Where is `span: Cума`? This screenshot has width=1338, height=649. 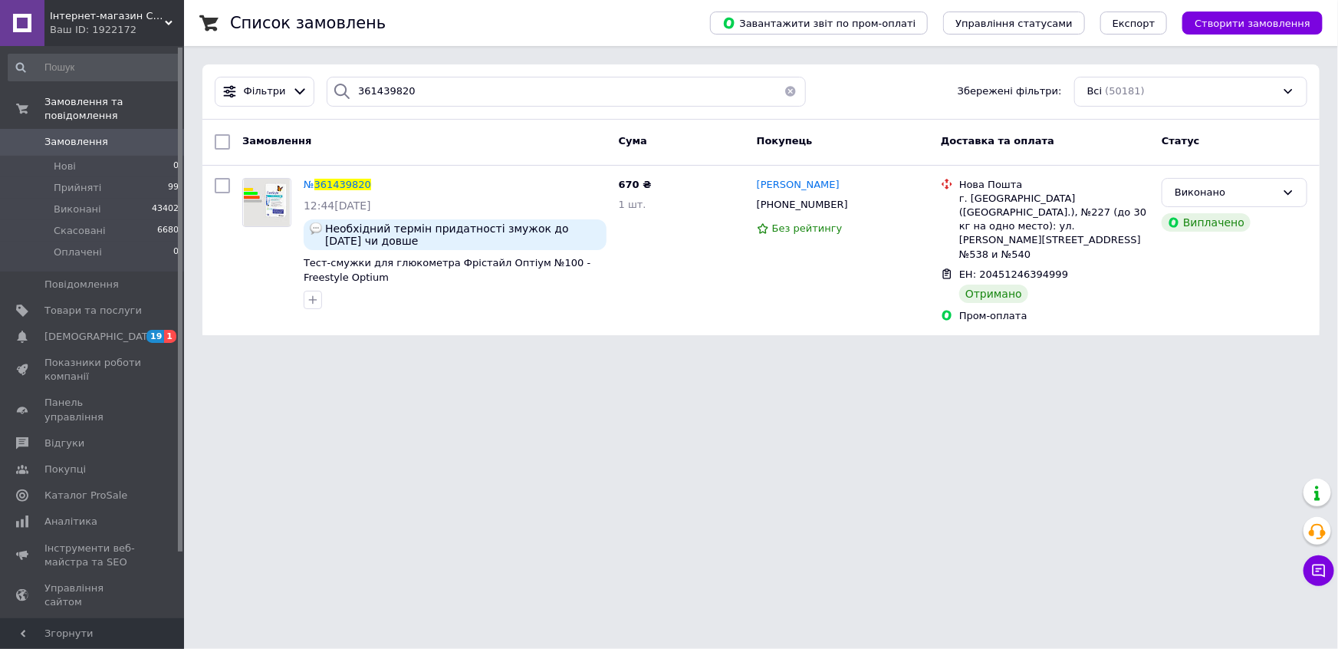 span: Cума is located at coordinates (633, 140).